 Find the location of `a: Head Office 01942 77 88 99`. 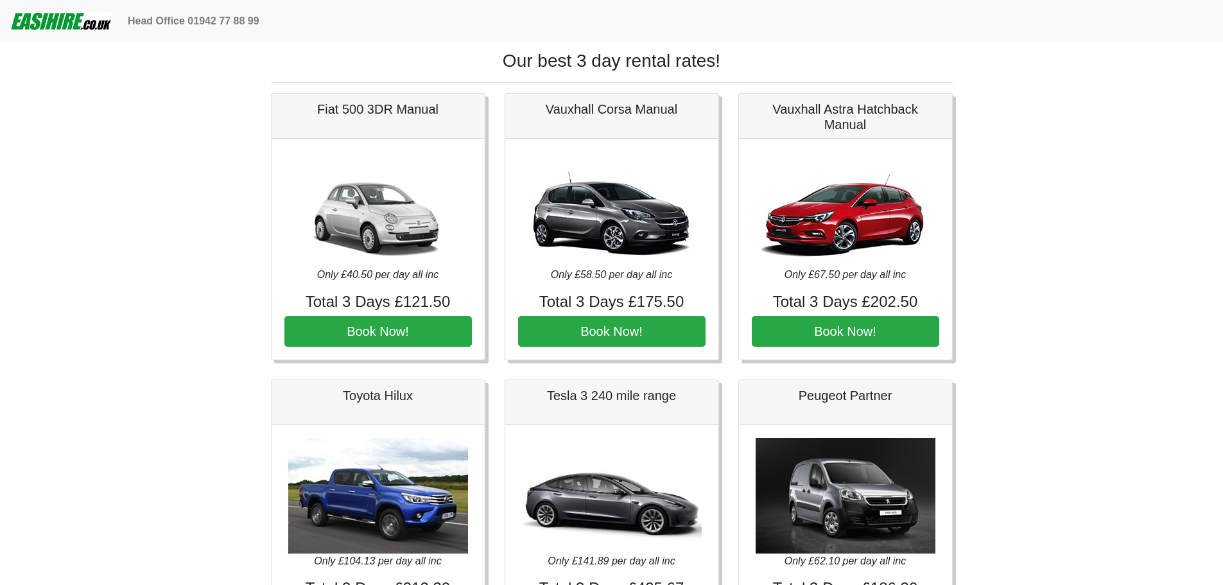

a: Head Office 01942 77 88 99 is located at coordinates (193, 21).